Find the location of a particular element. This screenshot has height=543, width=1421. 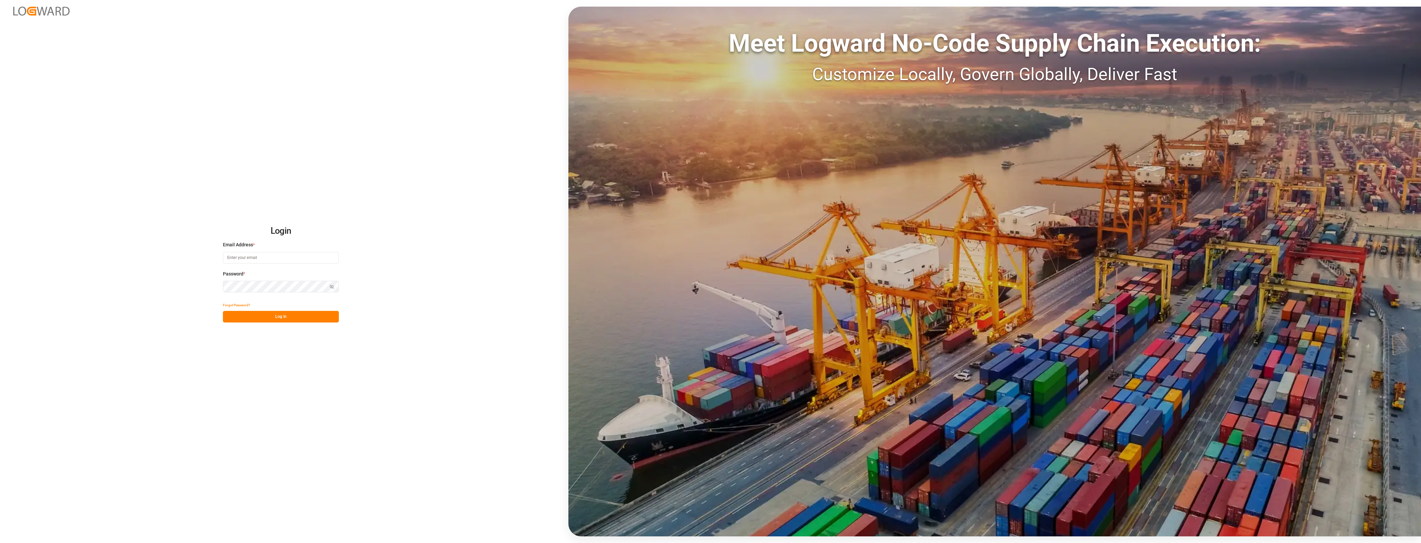

span: Email Address is located at coordinates (238, 245).